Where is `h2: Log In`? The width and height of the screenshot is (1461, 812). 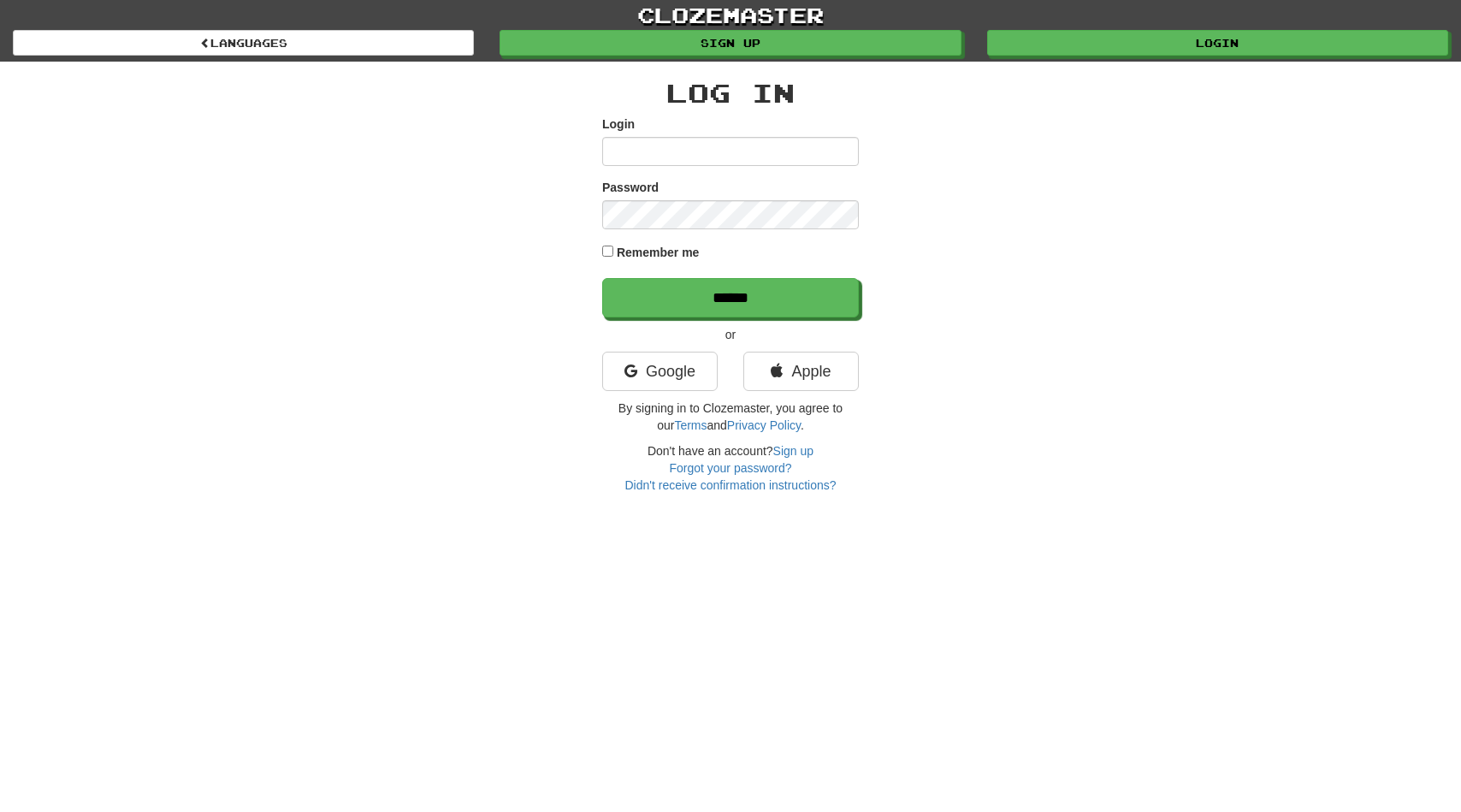 h2: Log In is located at coordinates (731, 93).